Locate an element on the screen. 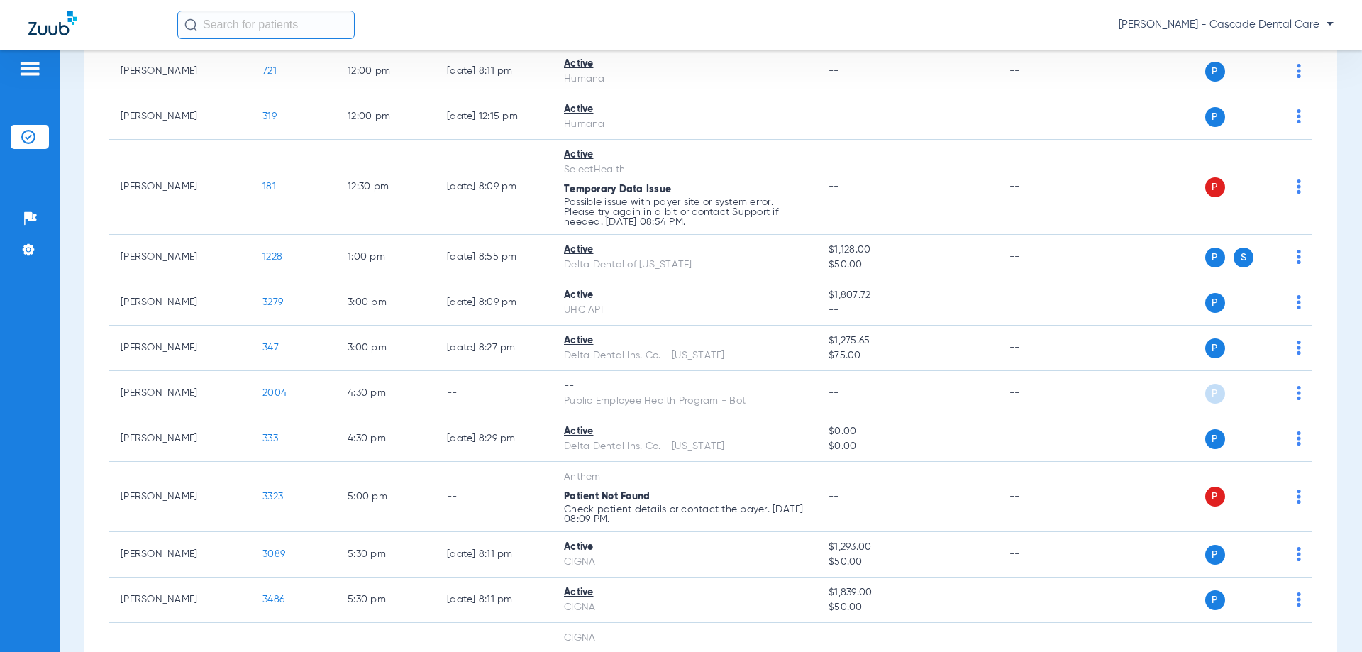  input: Search for patients is located at coordinates (266, 25).